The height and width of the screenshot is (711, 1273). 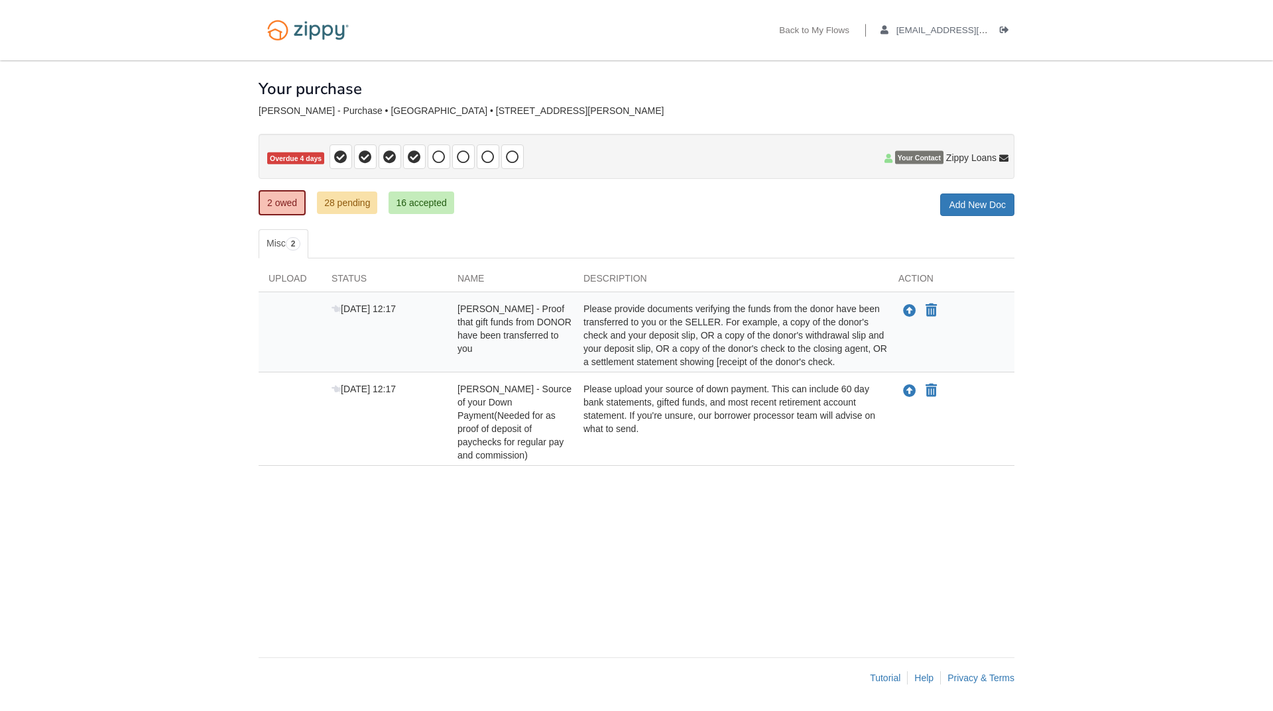 I want to click on div: Upload, so click(x=290, y=282).